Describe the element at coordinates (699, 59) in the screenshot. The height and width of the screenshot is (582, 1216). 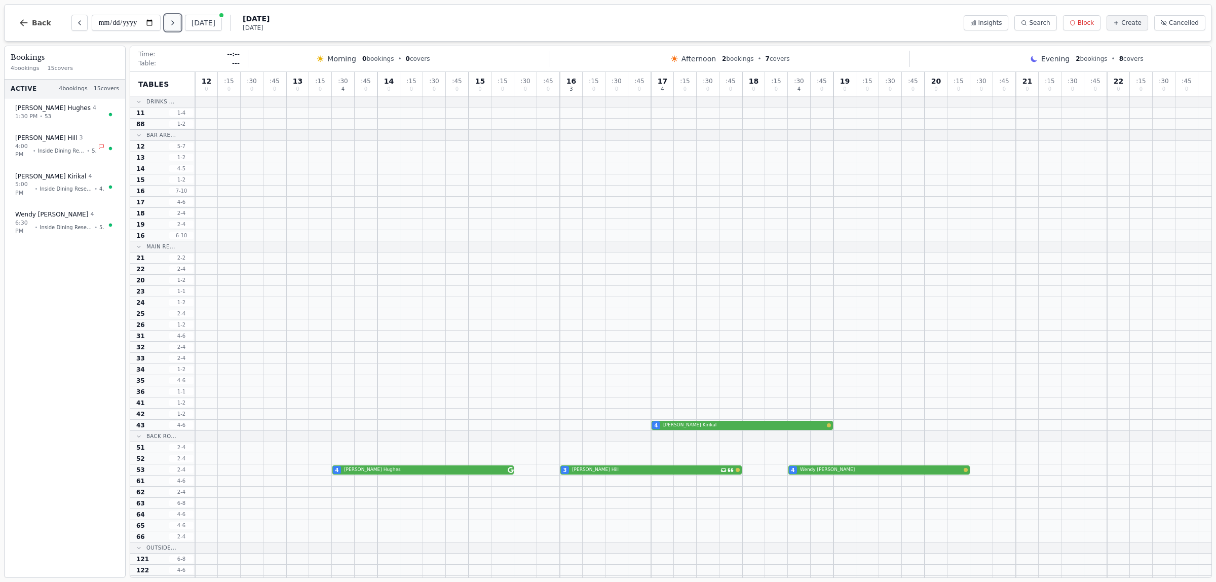
I see `span: Afternoon` at that location.